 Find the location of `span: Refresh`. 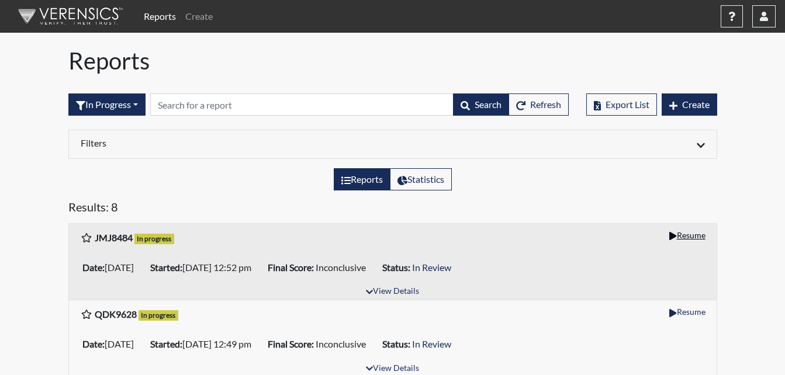

span: Refresh is located at coordinates (545, 104).